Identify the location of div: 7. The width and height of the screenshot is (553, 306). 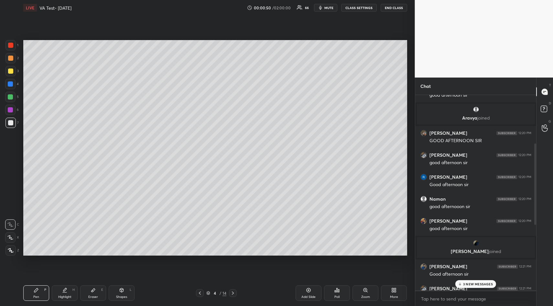
(12, 123).